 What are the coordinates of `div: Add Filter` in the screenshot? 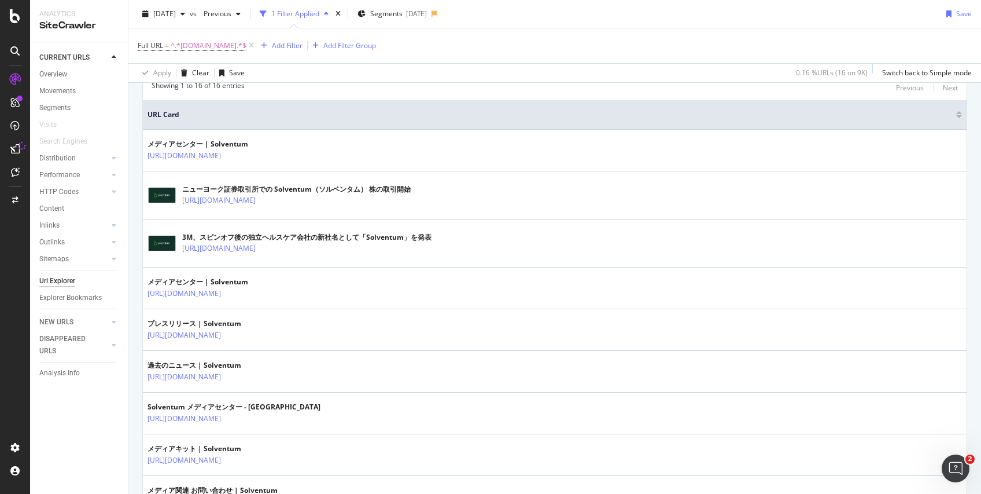 It's located at (287, 45).